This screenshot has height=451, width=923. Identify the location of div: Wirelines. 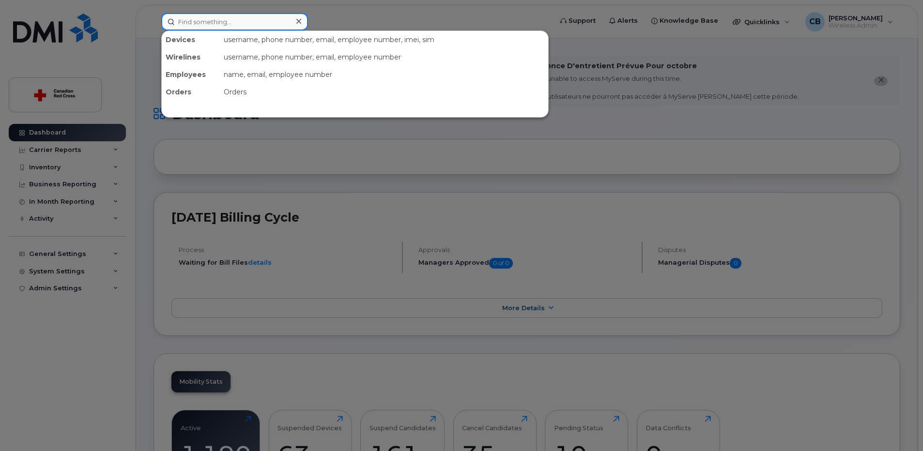
(191, 57).